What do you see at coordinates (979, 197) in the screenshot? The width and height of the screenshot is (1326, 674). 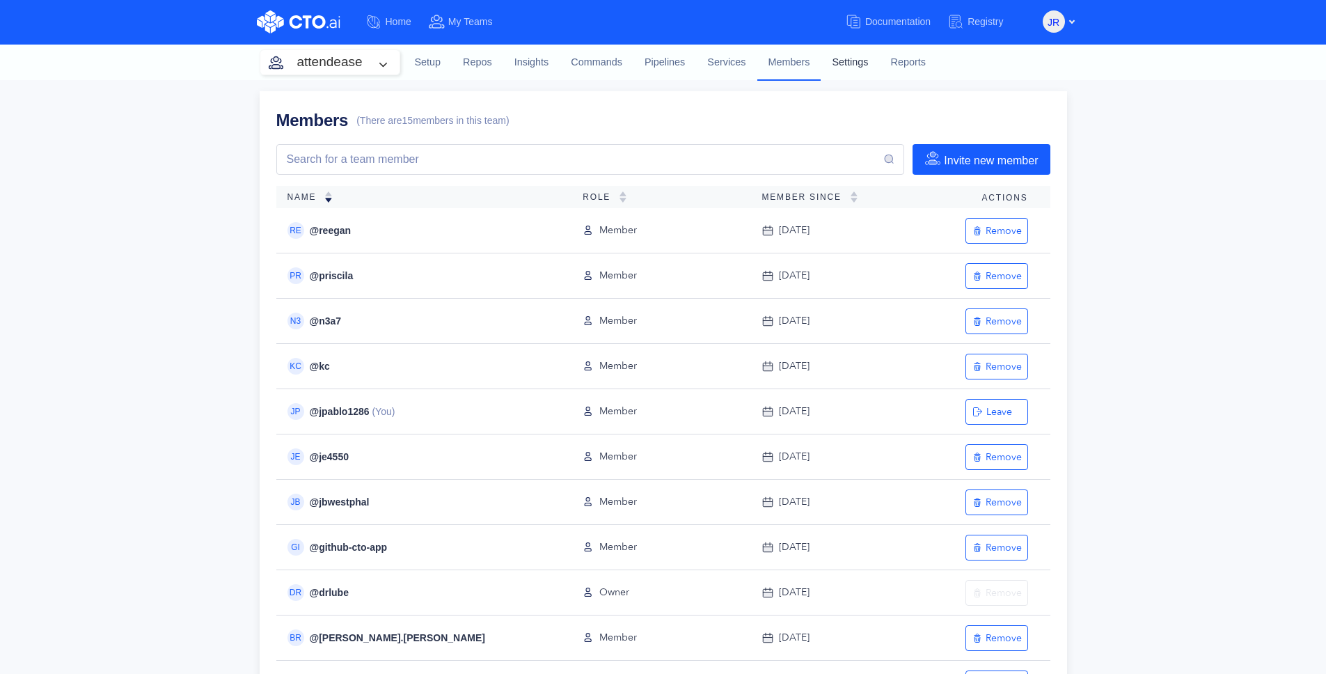 I see `th: Actions` at bounding box center [979, 197].